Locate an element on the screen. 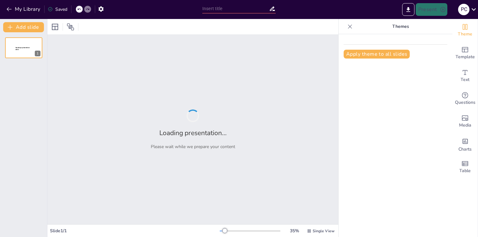 The image size is (478, 237). div: 35 % is located at coordinates (294, 230).